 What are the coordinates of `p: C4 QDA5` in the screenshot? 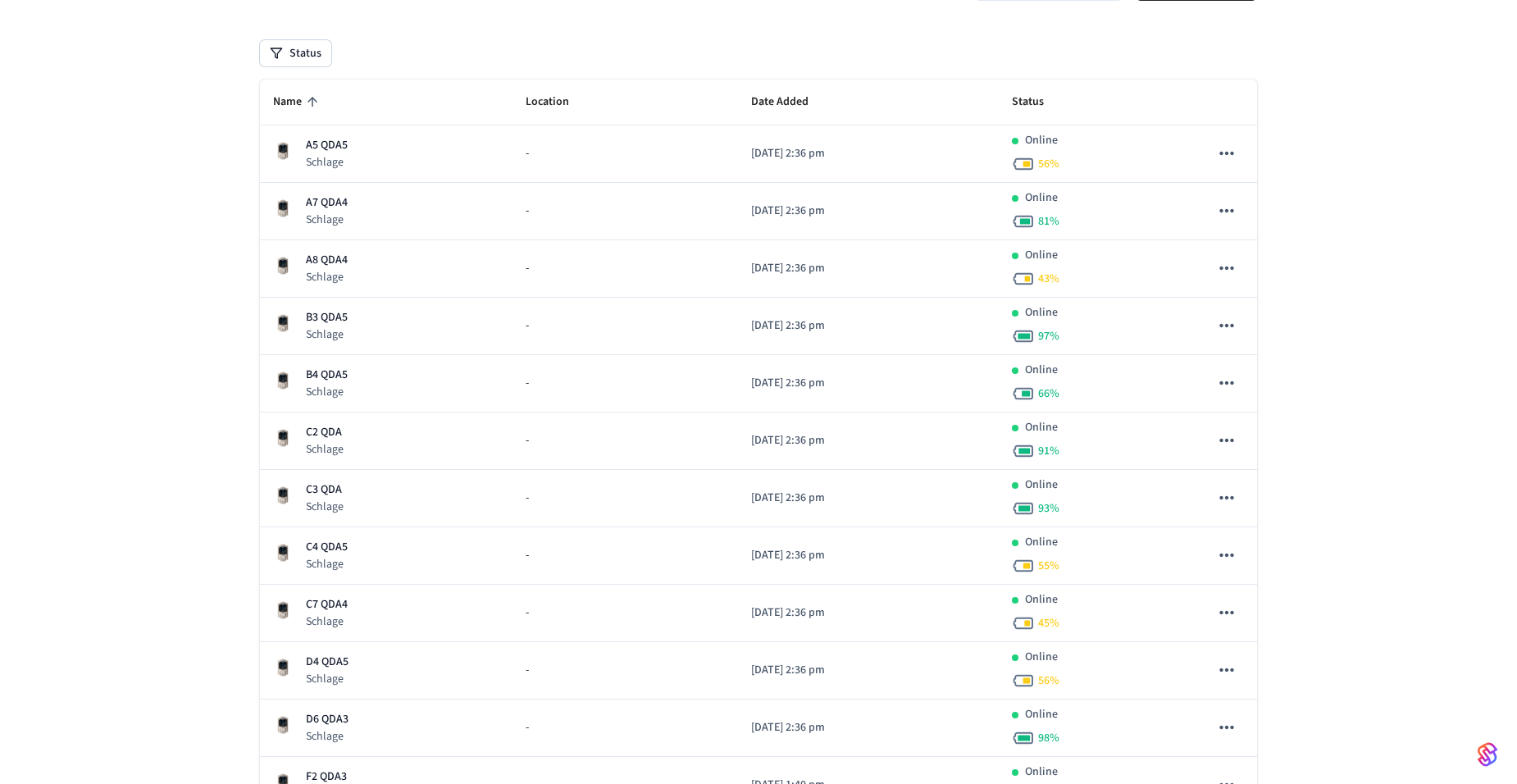 It's located at (326, 547).